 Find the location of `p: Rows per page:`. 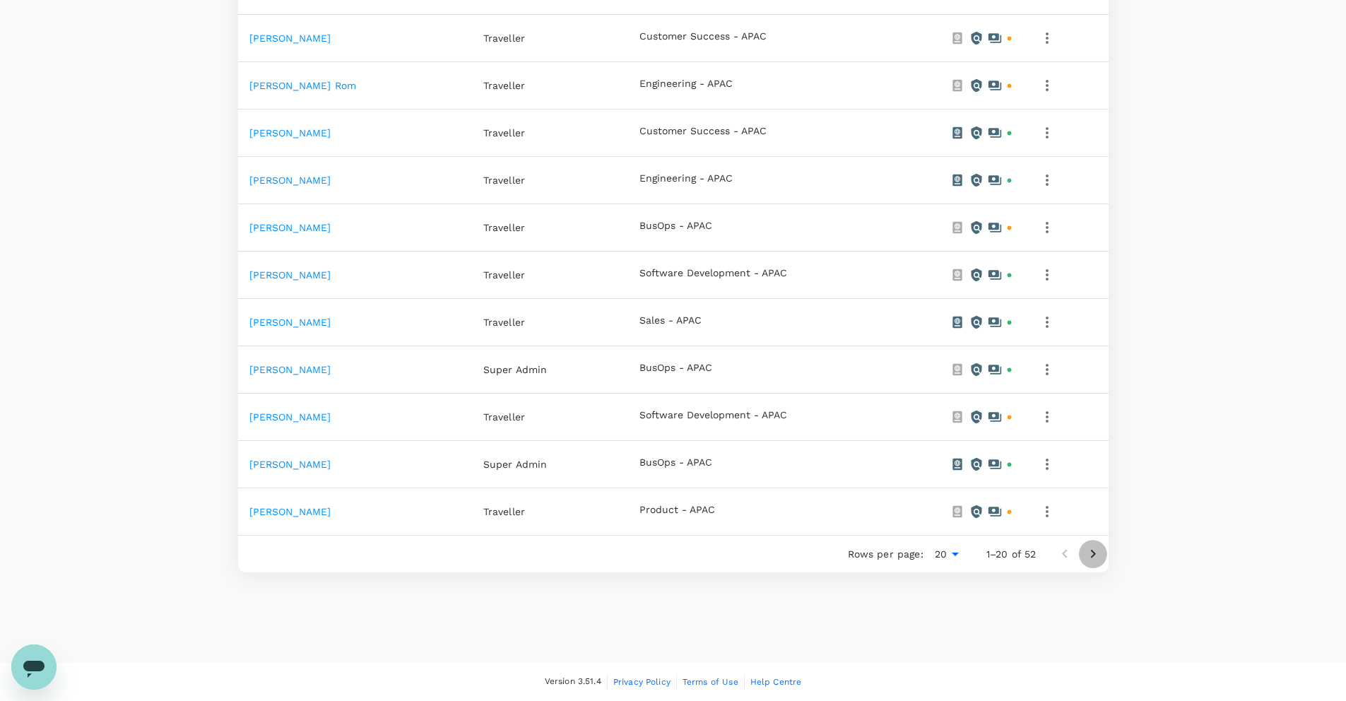

p: Rows per page: is located at coordinates (886, 554).